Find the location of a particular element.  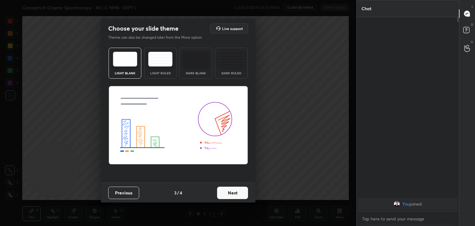

p: Chat is located at coordinates (366, 8).